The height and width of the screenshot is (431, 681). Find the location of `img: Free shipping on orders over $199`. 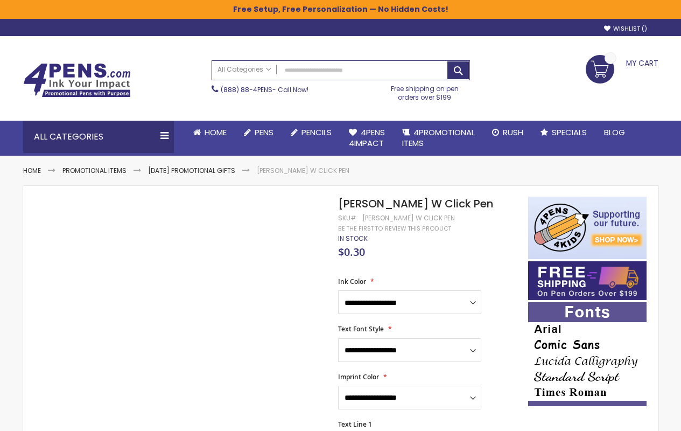

img: Free shipping on orders over $199 is located at coordinates (588, 281).